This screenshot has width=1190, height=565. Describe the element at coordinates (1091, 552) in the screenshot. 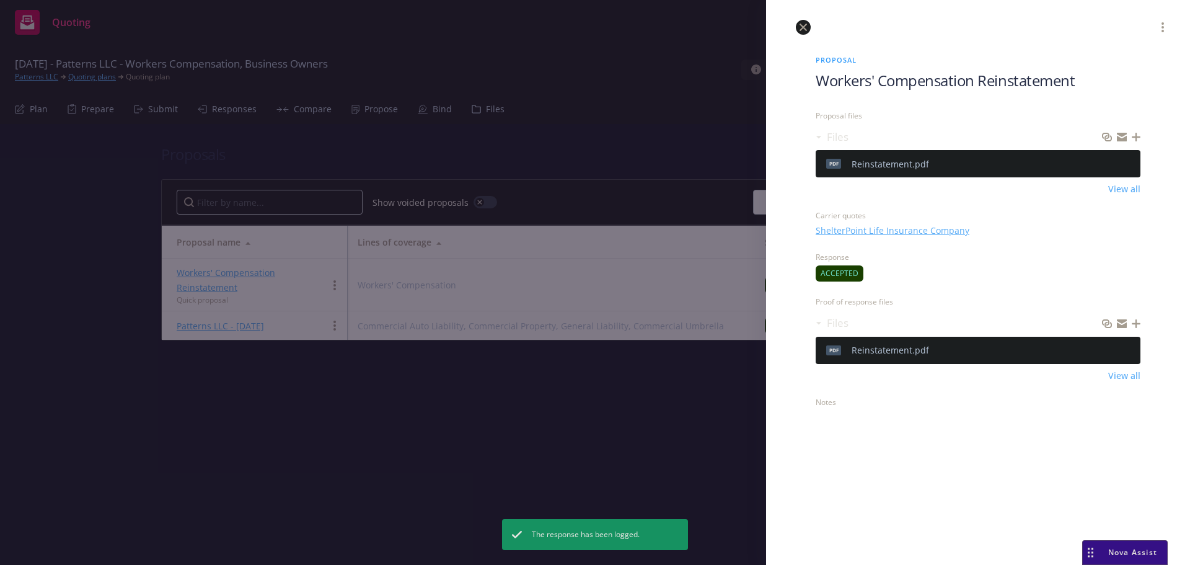

I see `div: Drag to move` at that location.